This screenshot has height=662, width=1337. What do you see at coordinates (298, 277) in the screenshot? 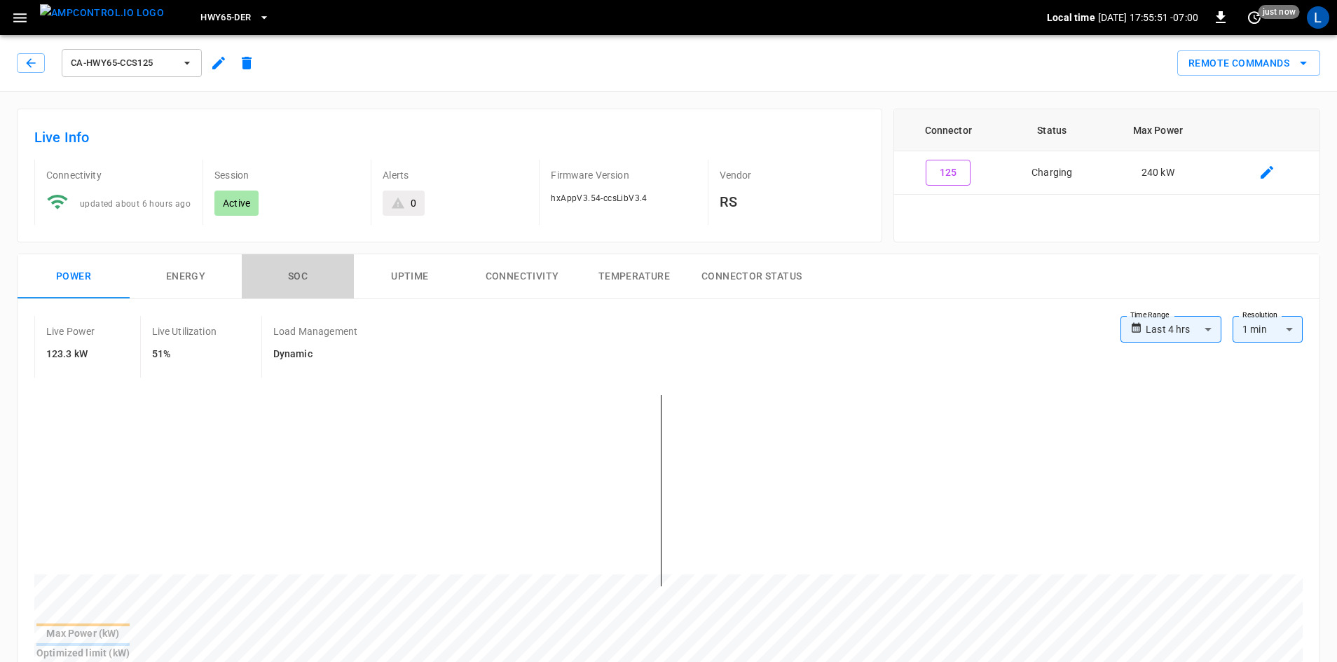
I see `button: SOC` at bounding box center [298, 277].